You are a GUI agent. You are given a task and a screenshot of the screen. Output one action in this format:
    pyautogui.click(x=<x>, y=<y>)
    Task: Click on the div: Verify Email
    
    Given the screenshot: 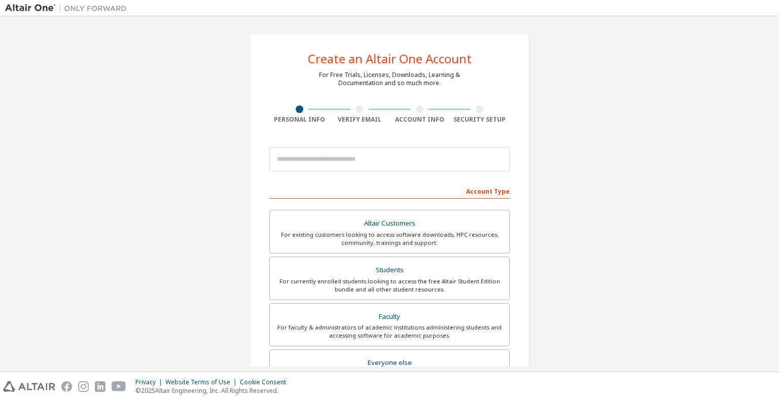 What is the action you would take?
    pyautogui.click(x=360, y=120)
    